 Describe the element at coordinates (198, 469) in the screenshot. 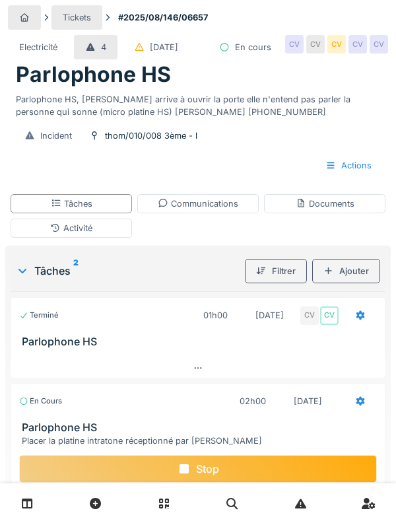

I see `div: Stop` at that location.